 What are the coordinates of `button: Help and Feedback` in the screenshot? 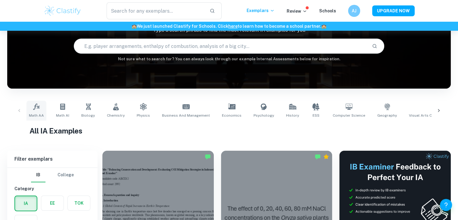 It's located at (446, 205).